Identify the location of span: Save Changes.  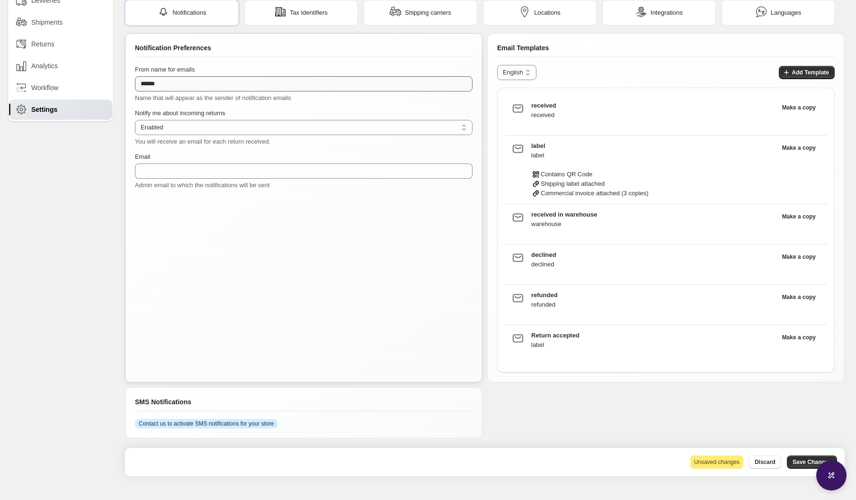
(812, 462).